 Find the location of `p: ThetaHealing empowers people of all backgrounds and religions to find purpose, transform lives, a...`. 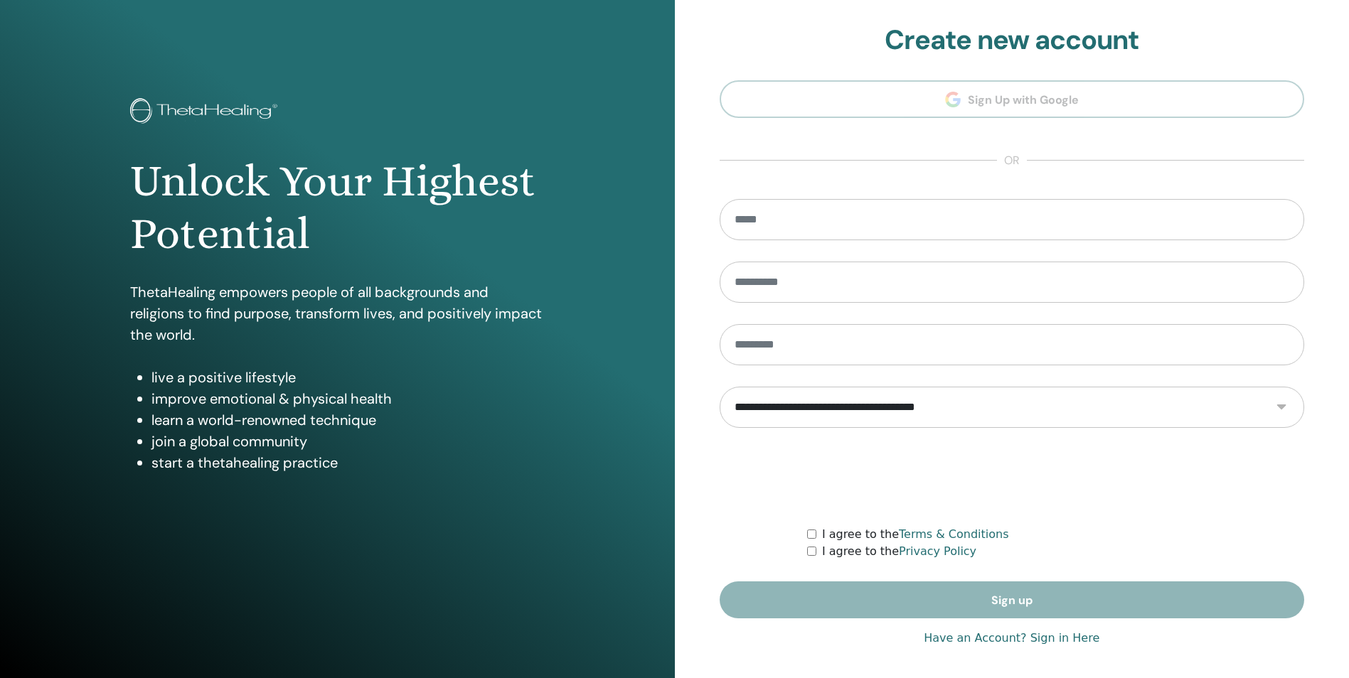

p: ThetaHealing empowers people of all backgrounds and religions to find purpose, transform lives, a... is located at coordinates (337, 314).